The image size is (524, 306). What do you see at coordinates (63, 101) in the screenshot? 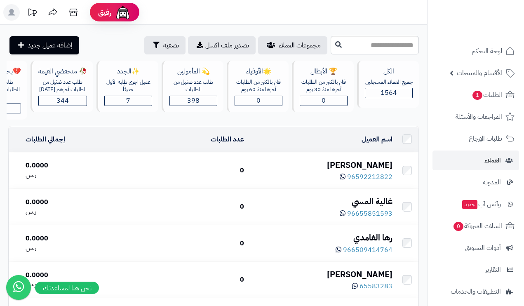
I see `span: 344` at bounding box center [63, 101].